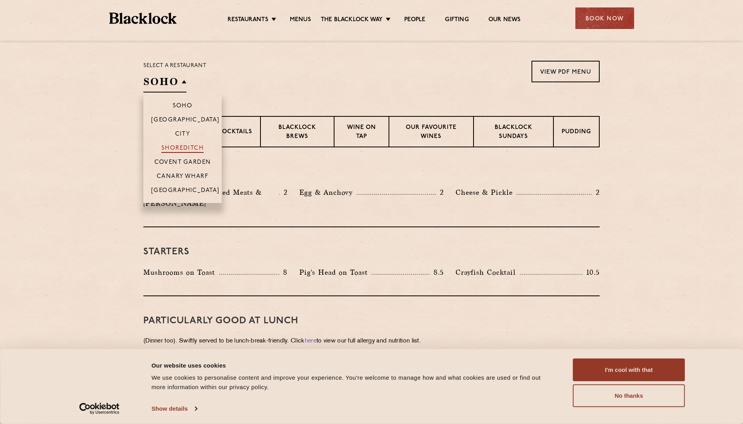 The width and height of the screenshot is (743, 424). I want to click on p: 8, so click(283, 272).